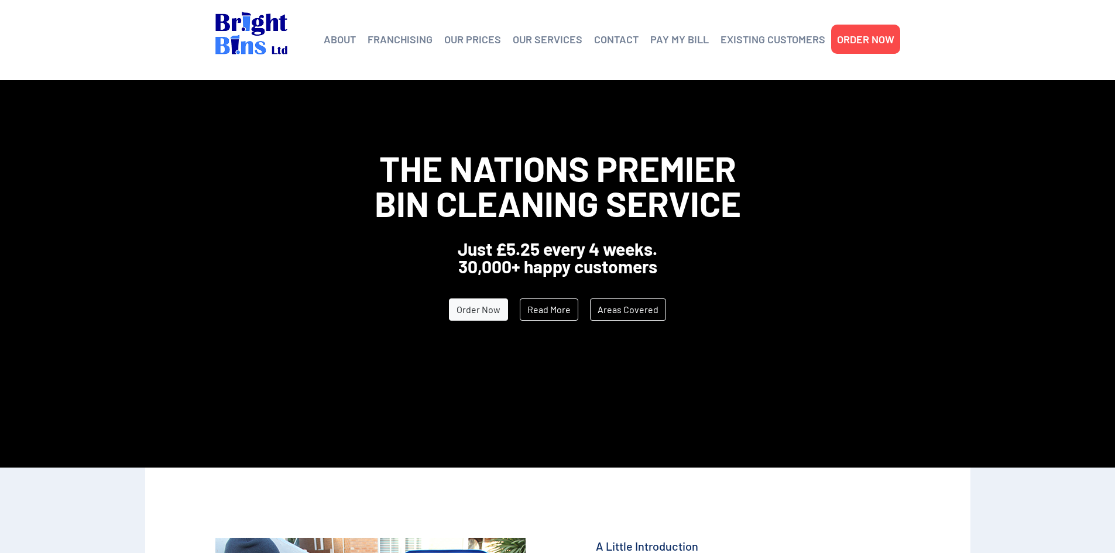 This screenshot has width=1115, height=553. What do you see at coordinates (547, 39) in the screenshot?
I see `a: OUR SERVICES` at bounding box center [547, 39].